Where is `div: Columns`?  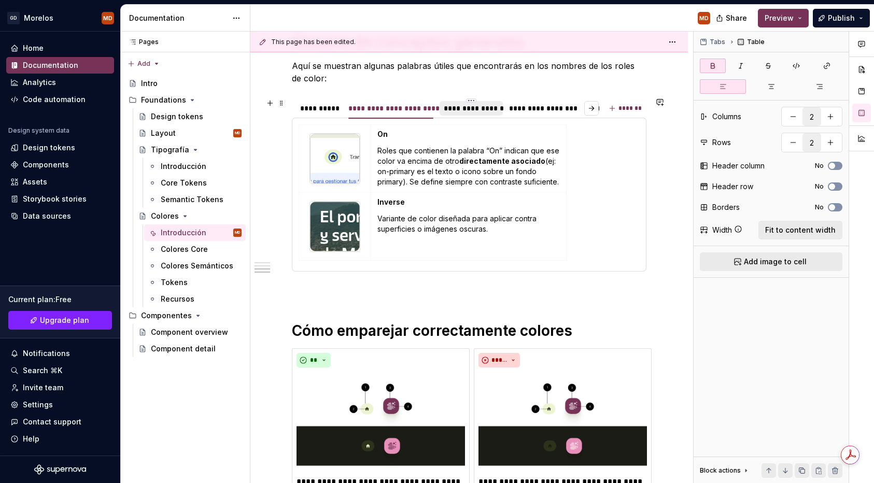 div: Columns is located at coordinates (726, 117).